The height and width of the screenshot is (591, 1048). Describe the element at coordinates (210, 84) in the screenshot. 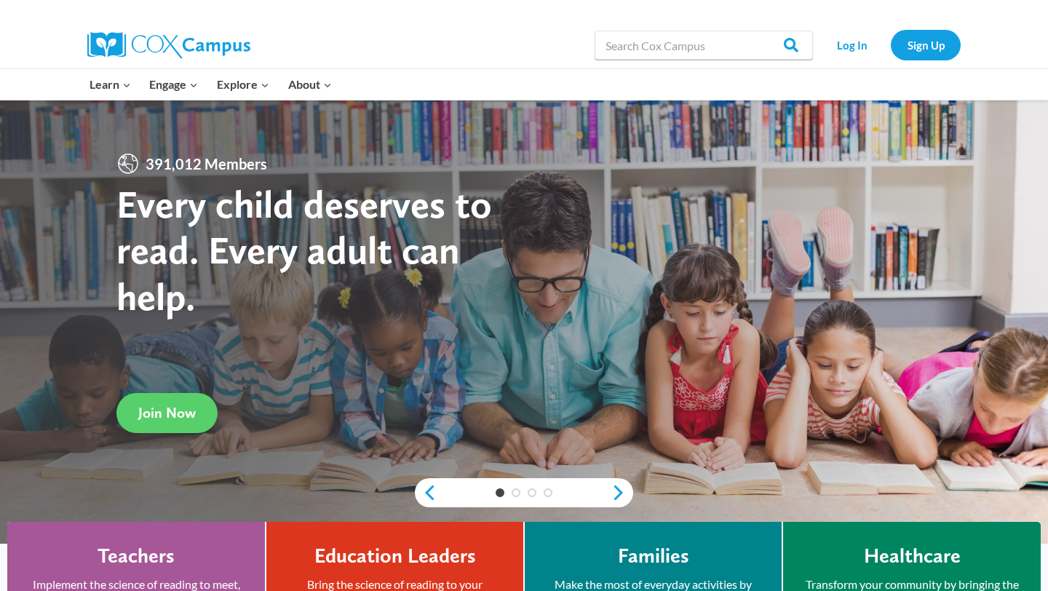

I see `nav: Primary Navigation` at that location.